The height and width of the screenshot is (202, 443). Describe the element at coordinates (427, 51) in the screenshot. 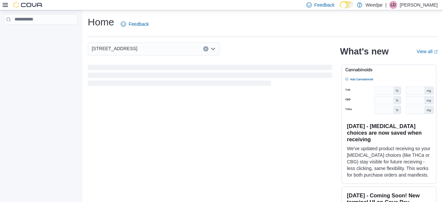

I see `a: View allExternal link` at that location.